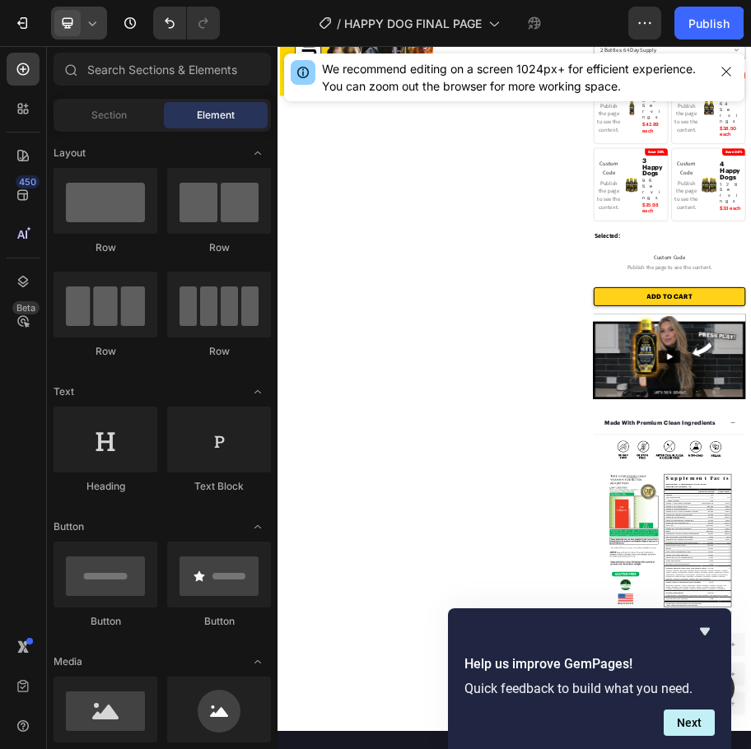  Describe the element at coordinates (105, 486) in the screenshot. I see `div: Heading` at that location.